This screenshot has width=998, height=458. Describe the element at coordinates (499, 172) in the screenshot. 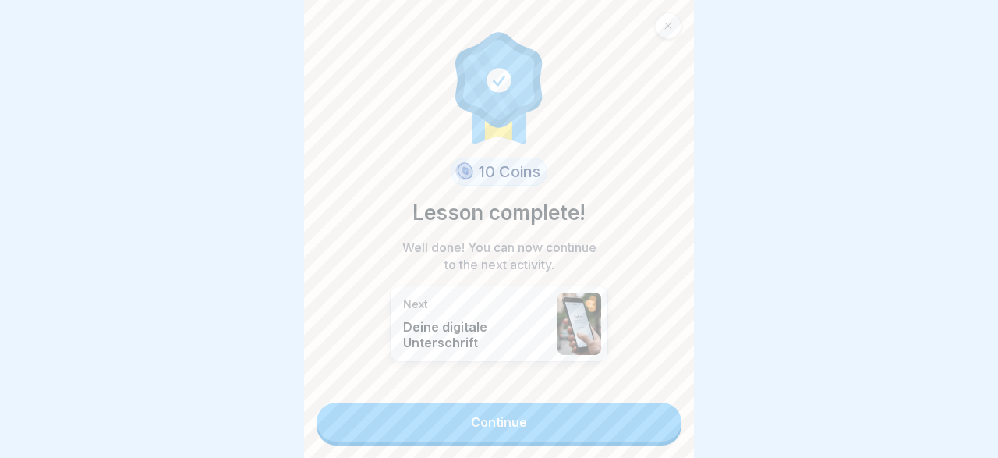

I see `div: 10 Coins` at that location.